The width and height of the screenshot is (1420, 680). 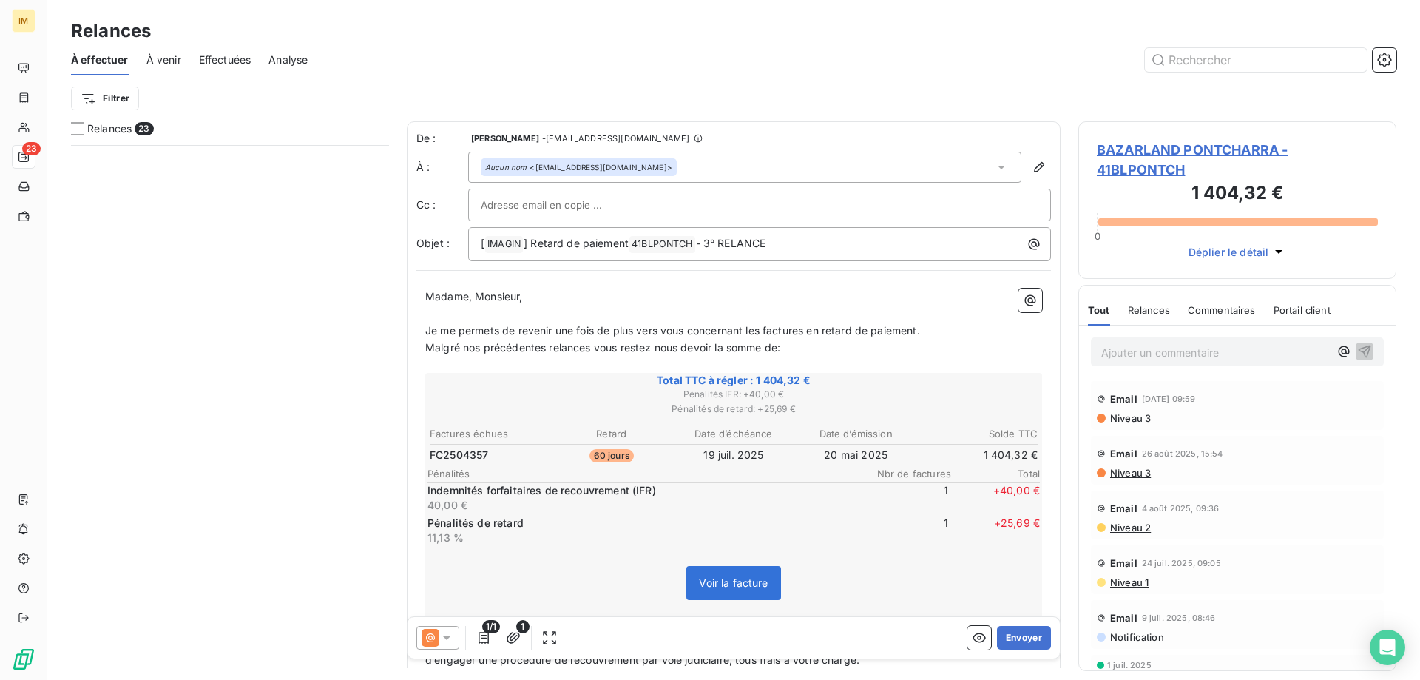 What do you see at coordinates (642, 523) in the screenshot?
I see `p: Pénalités de retard` at bounding box center [642, 523].